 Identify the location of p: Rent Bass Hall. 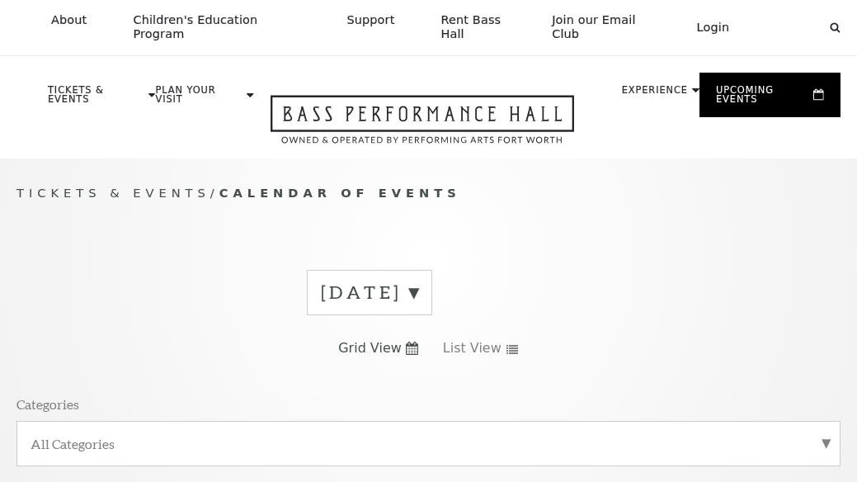
(481, 27).